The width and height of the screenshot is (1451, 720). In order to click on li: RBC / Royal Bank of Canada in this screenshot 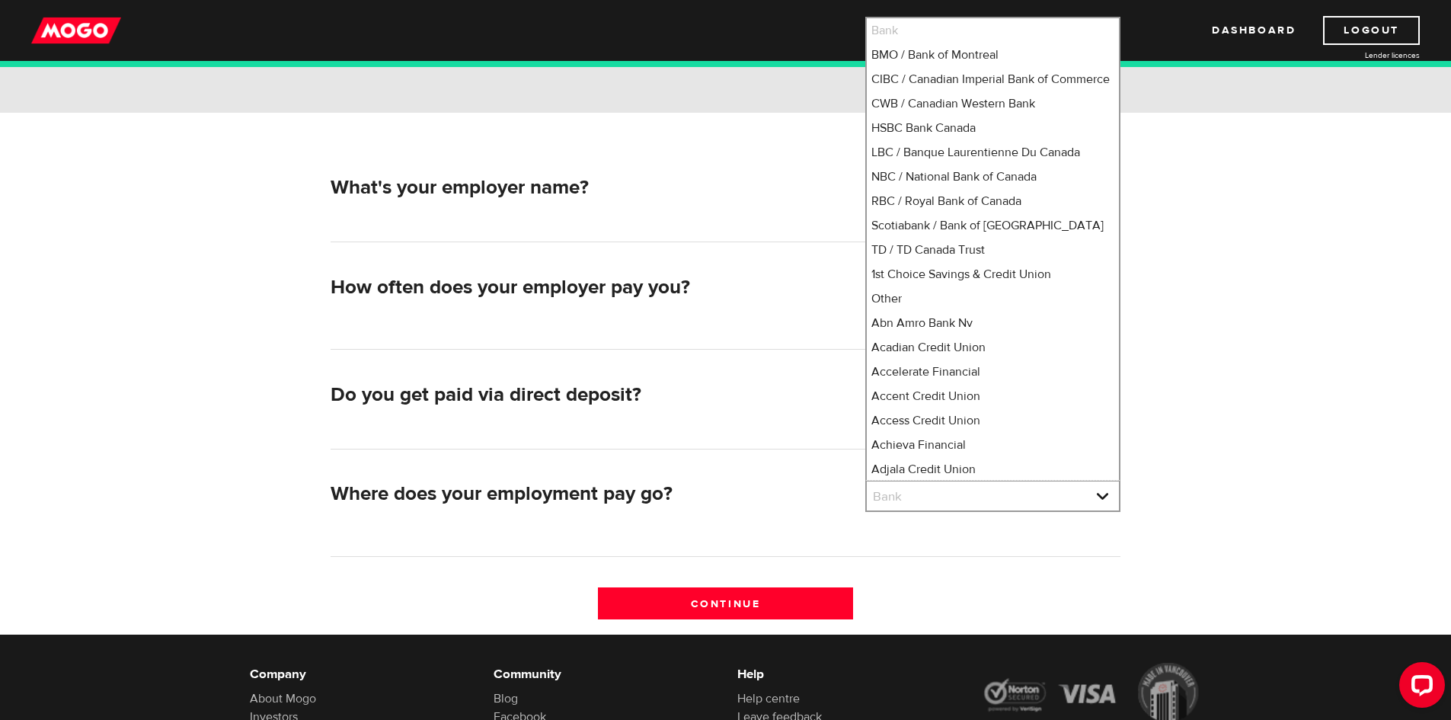, I will do `click(992, 201)`.